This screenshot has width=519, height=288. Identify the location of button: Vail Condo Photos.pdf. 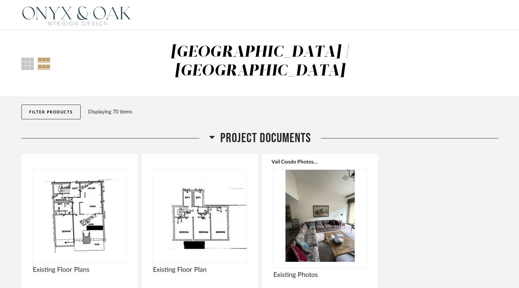
(295, 162).